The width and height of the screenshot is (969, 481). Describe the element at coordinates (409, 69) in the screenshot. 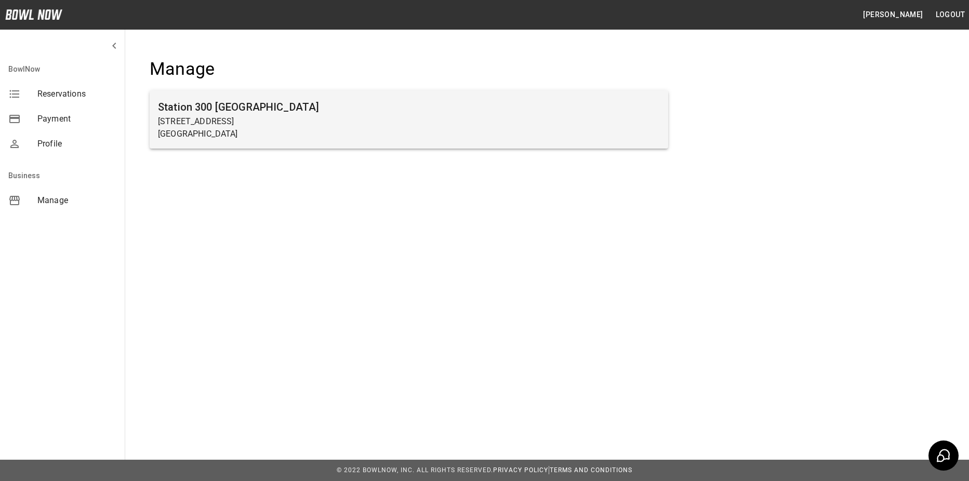

I see `h4: Manage` at that location.